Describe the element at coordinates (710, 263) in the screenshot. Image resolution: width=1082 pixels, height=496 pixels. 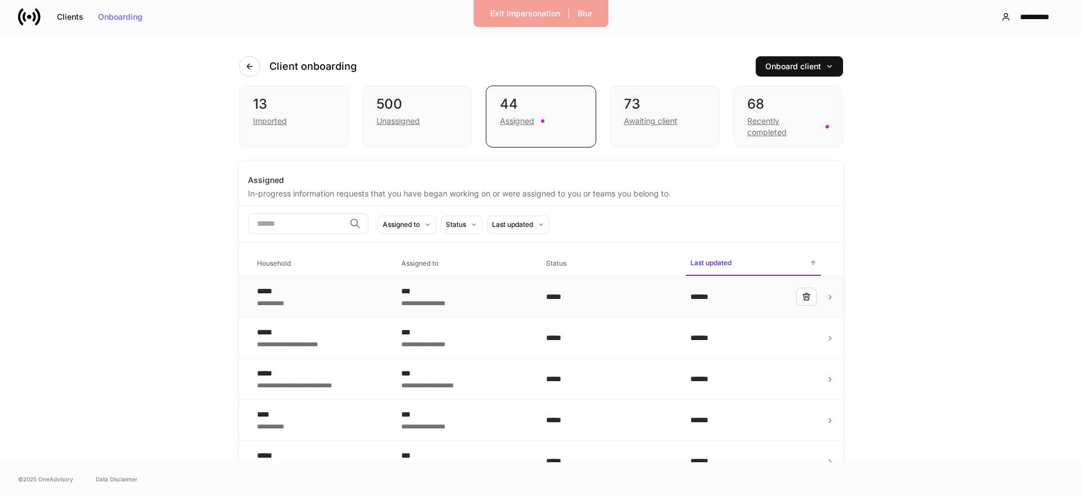
I see `h6: Last updated` at that location.